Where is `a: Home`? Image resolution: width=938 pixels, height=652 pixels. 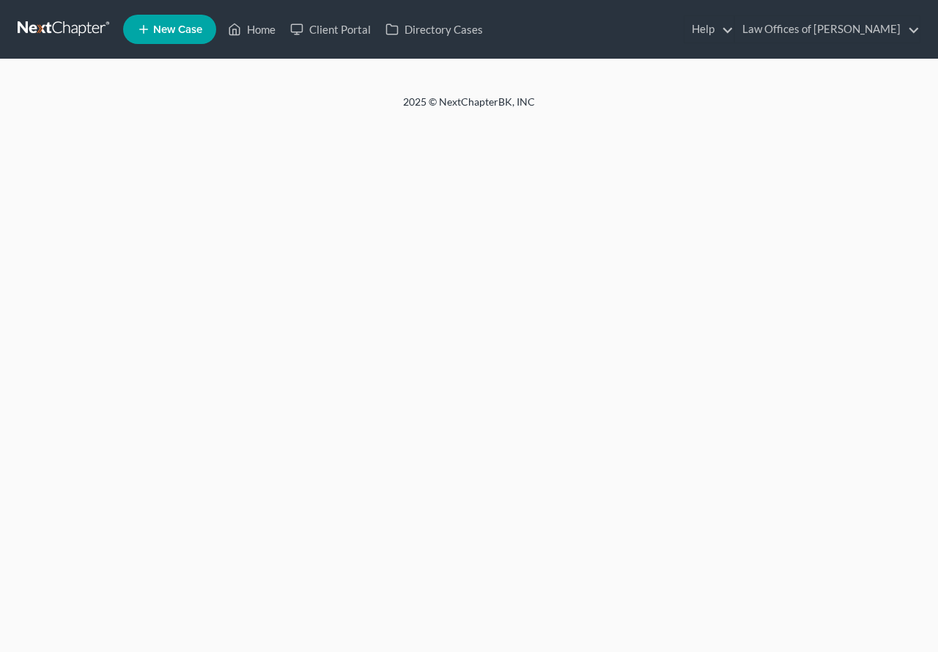 a: Home is located at coordinates (251, 29).